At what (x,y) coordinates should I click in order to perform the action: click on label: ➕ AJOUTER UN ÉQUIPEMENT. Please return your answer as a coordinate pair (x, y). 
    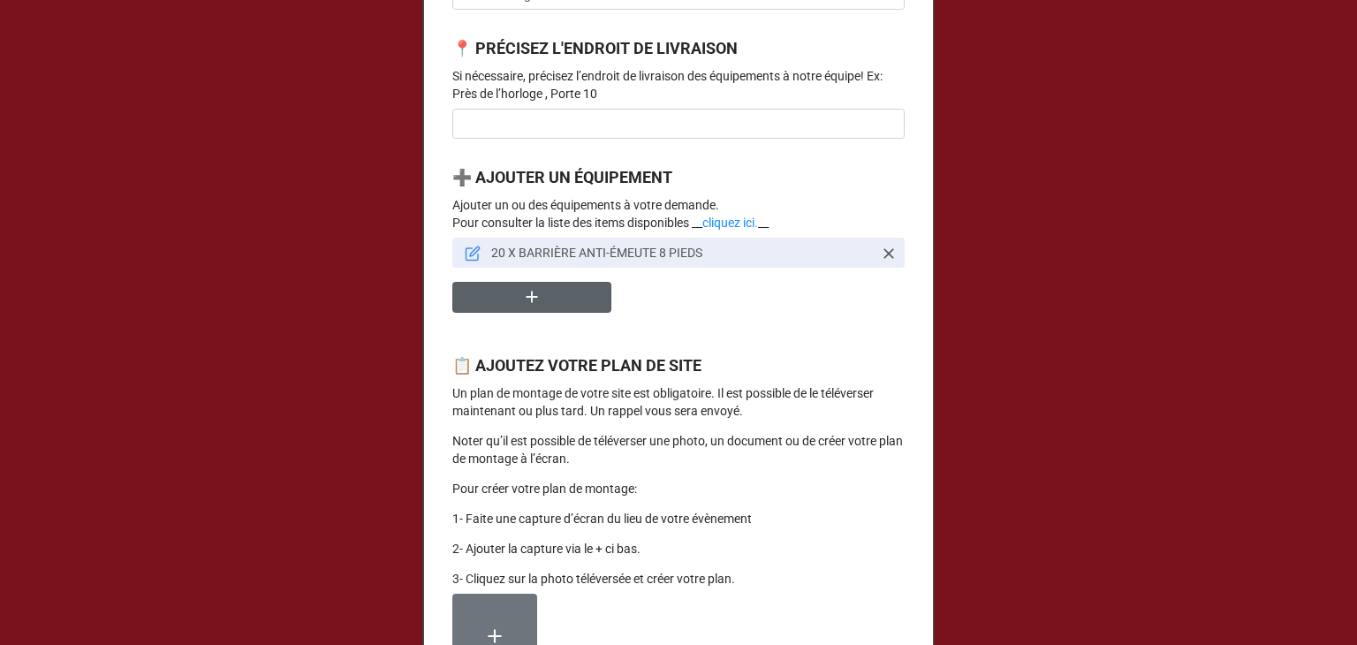
    Looking at the image, I should click on (562, 178).